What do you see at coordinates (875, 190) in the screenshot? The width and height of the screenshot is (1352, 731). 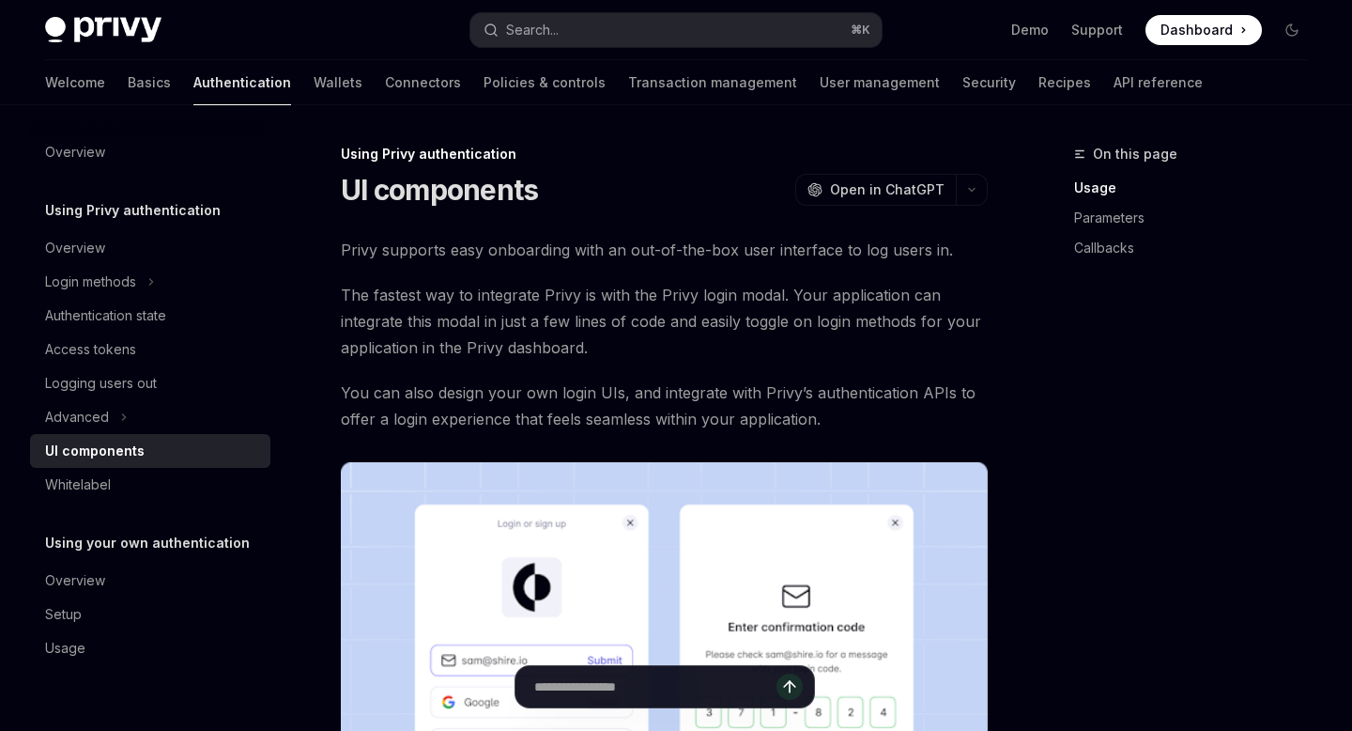 I see `button: Open in ChatGPT` at bounding box center [875, 190].